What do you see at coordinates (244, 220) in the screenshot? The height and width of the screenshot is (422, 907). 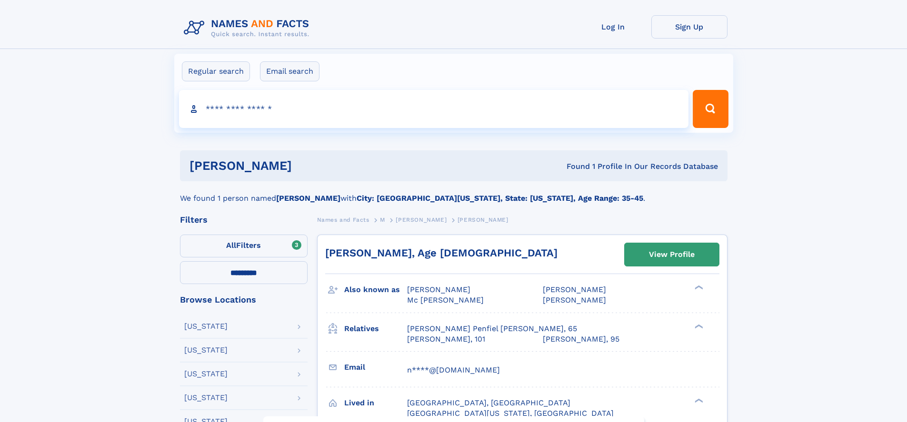 I see `div: Filters` at bounding box center [244, 220].